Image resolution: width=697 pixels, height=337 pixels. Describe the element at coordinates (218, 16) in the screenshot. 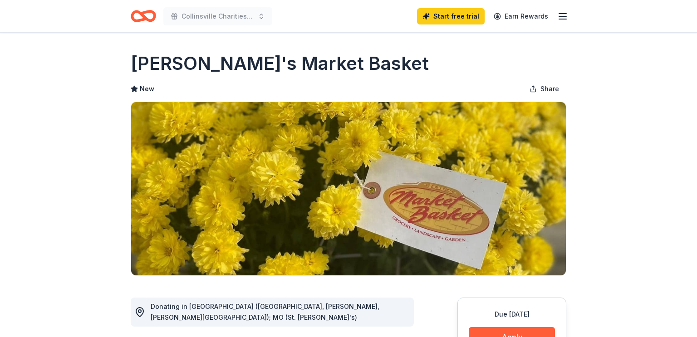

I see `span: Collinsville Charities for Children Trivia Night` at that location.